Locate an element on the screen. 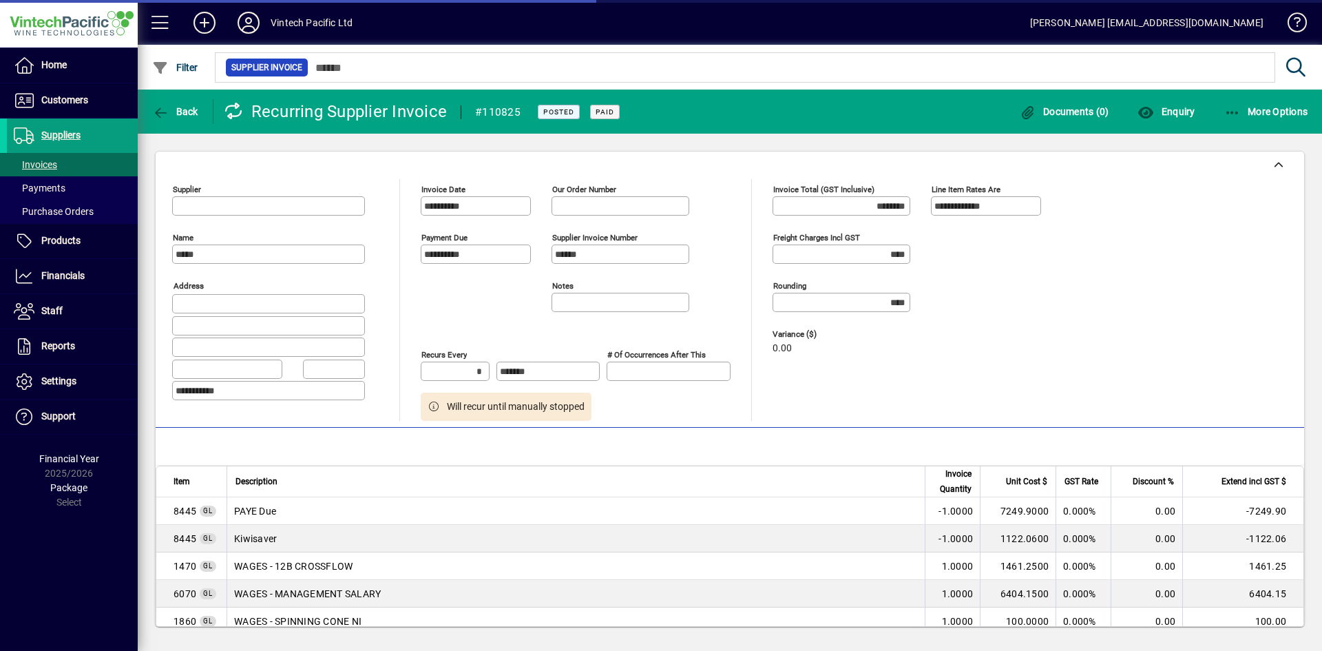 Image resolution: width=1322 pixels, height=651 pixels. span: Documents (0) is located at coordinates (1064, 112).